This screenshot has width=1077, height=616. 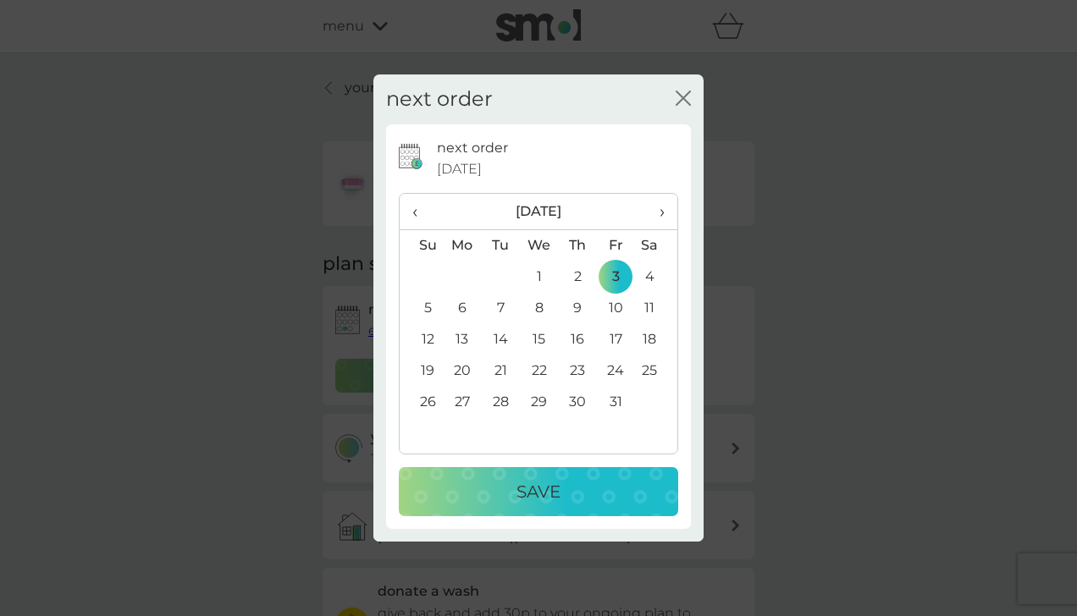 What do you see at coordinates (439, 99) in the screenshot?
I see `h2: next order` at bounding box center [439, 99].